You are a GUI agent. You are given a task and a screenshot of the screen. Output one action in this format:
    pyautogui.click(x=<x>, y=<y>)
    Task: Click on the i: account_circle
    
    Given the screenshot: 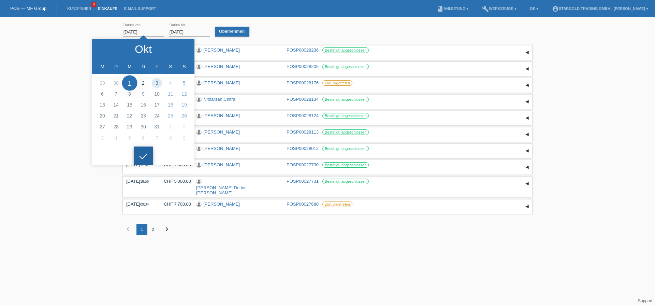 What is the action you would take?
    pyautogui.click(x=555, y=9)
    